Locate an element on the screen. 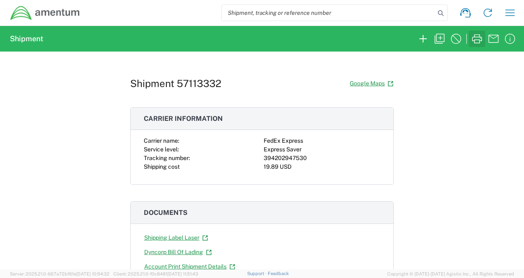  div: FedEx Express is located at coordinates (322, 140).